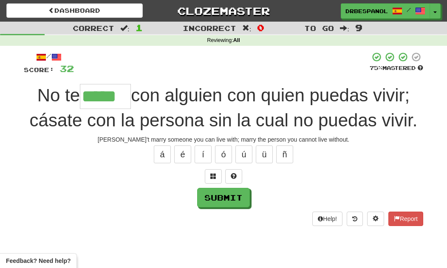 This screenshot has width=447, height=268. Describe the element at coordinates (405, 219) in the screenshot. I see `button: Report` at that location.